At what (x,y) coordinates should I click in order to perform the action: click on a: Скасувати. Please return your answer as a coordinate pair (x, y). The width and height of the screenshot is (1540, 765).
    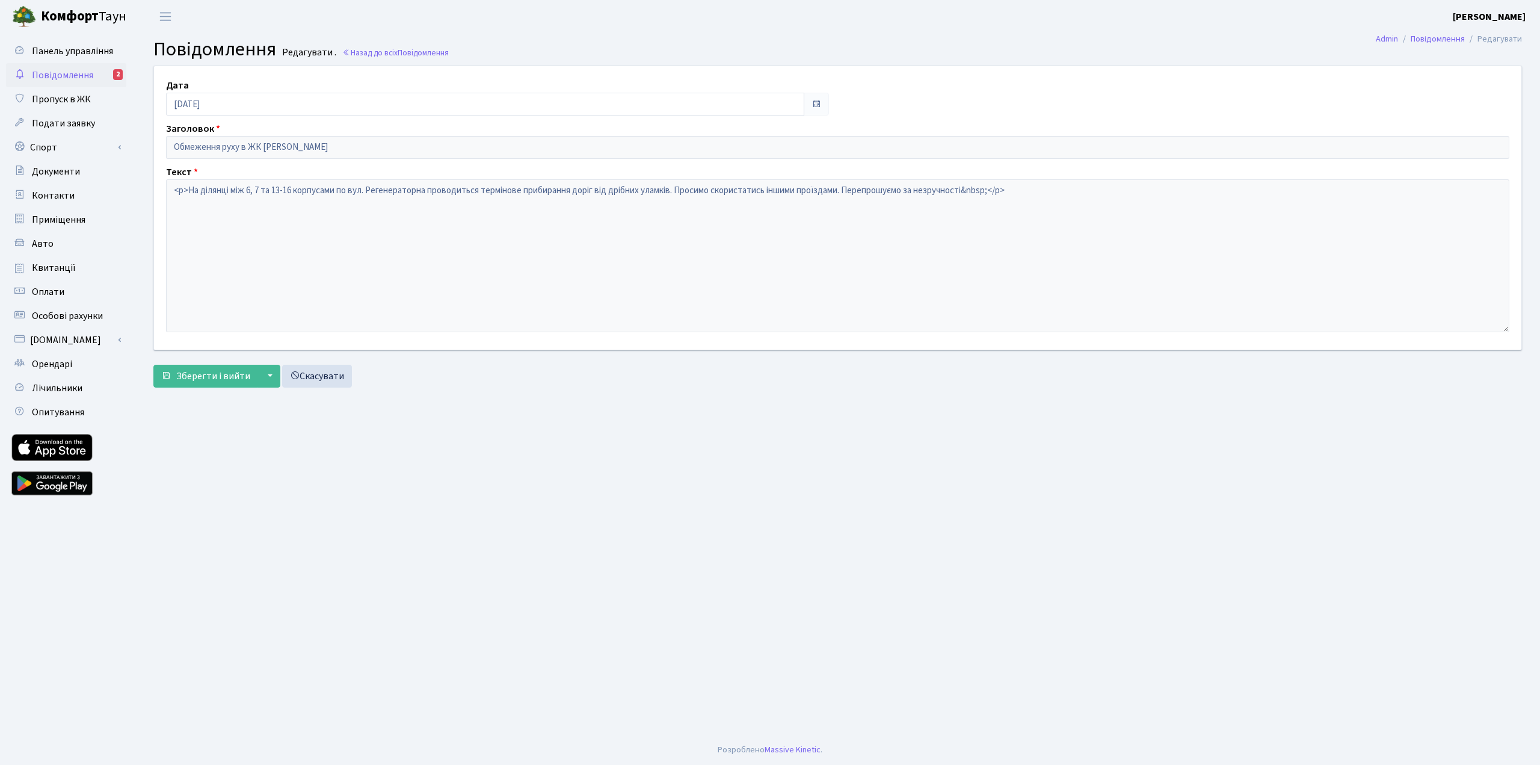
    Looking at the image, I should click on (317, 376).